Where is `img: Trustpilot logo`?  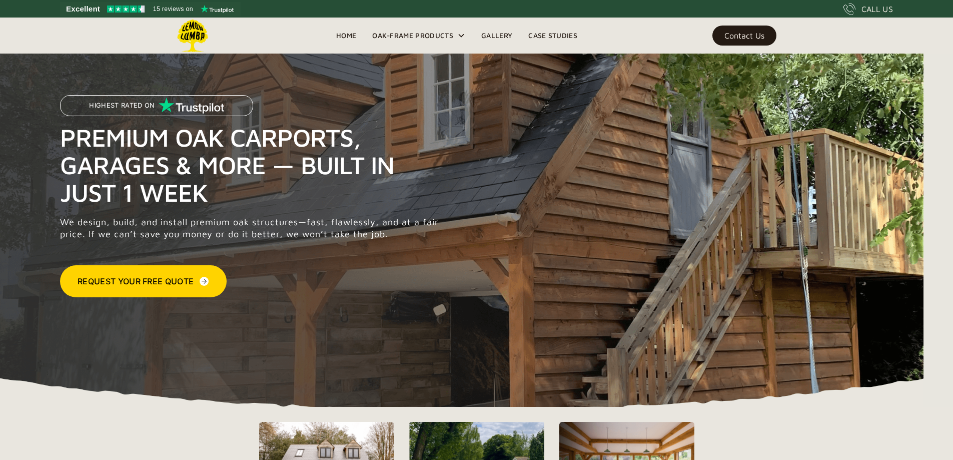 img: Trustpilot logo is located at coordinates (217, 9).